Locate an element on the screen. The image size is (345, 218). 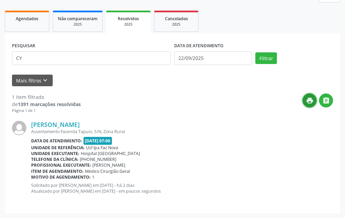
div: Página 1 de 1 is located at coordinates (46, 111).